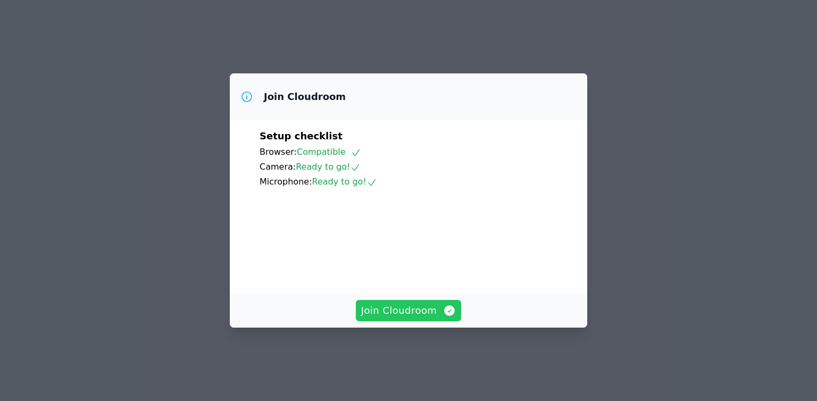 The height and width of the screenshot is (401, 817). Describe the element at coordinates (278, 166) in the screenshot. I see `span: Camera:` at that location.